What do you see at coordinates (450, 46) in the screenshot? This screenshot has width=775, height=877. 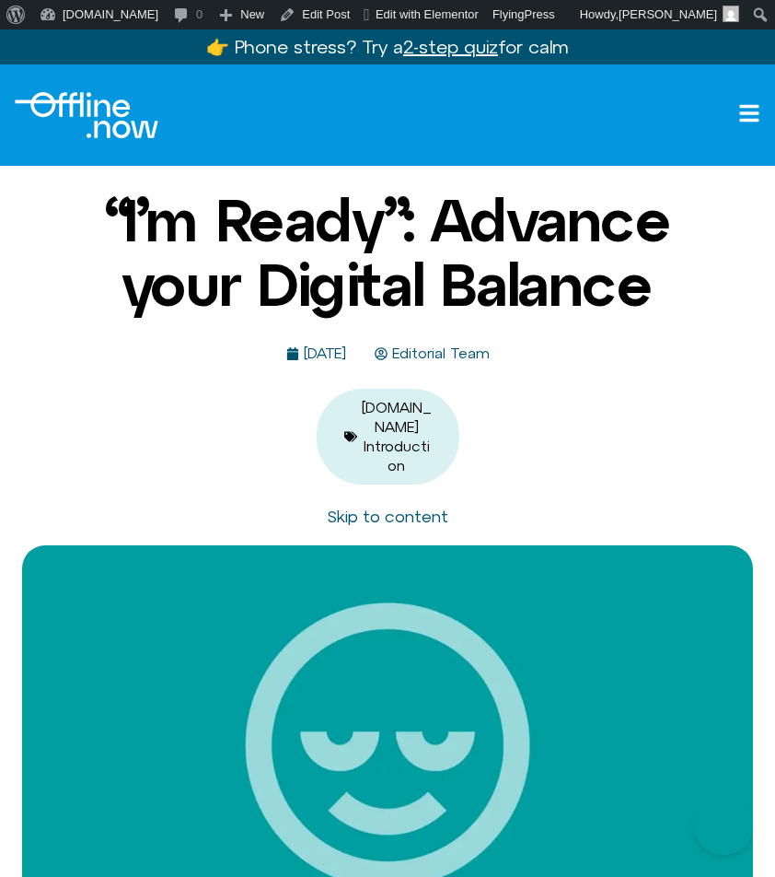 I see `u: 2-step quiz` at bounding box center [450, 46].